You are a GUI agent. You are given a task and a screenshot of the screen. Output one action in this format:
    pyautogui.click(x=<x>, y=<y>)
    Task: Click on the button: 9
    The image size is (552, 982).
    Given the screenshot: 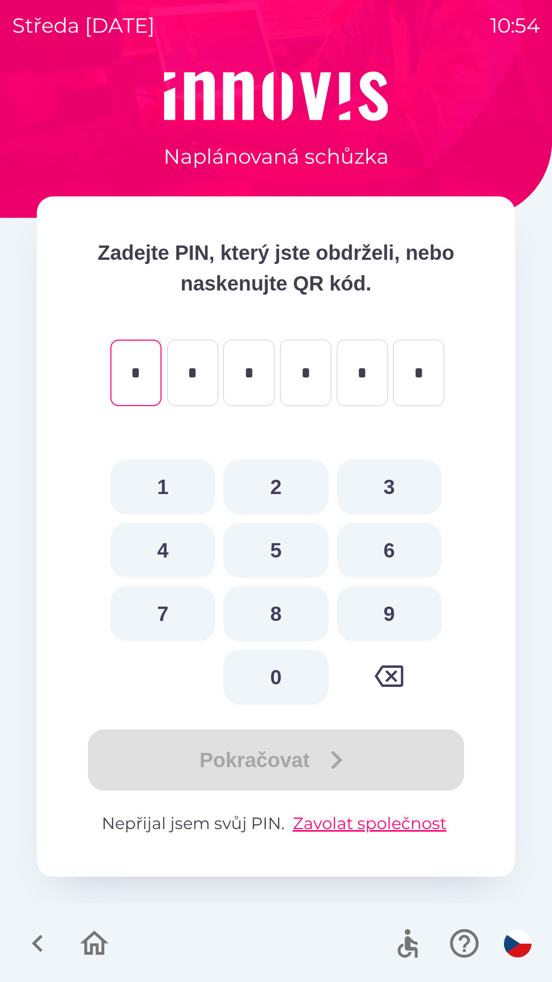 What is the action you would take?
    pyautogui.click(x=389, y=614)
    